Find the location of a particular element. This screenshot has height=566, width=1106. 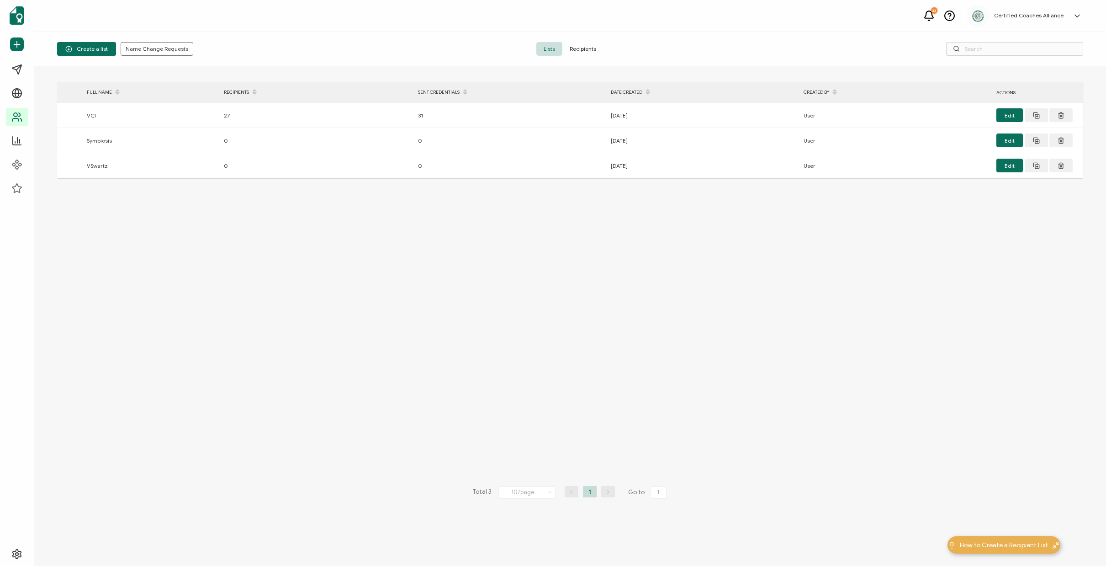

div: SENT CREDENTIALS is located at coordinates (510, 92).